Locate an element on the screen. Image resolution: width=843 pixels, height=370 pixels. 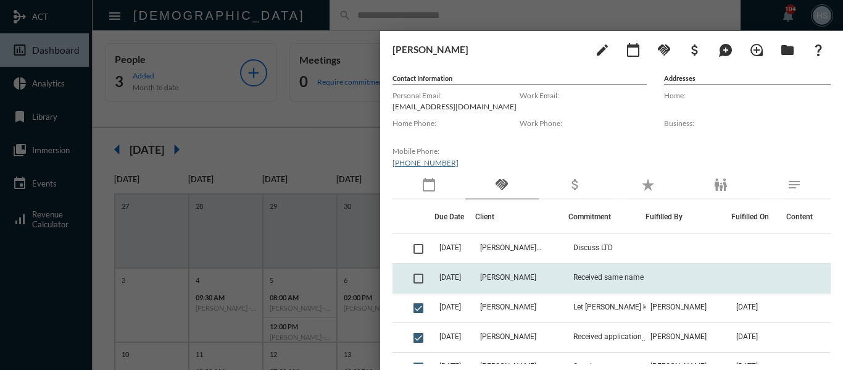
button: Add Commitment is located at coordinates (664, 49).